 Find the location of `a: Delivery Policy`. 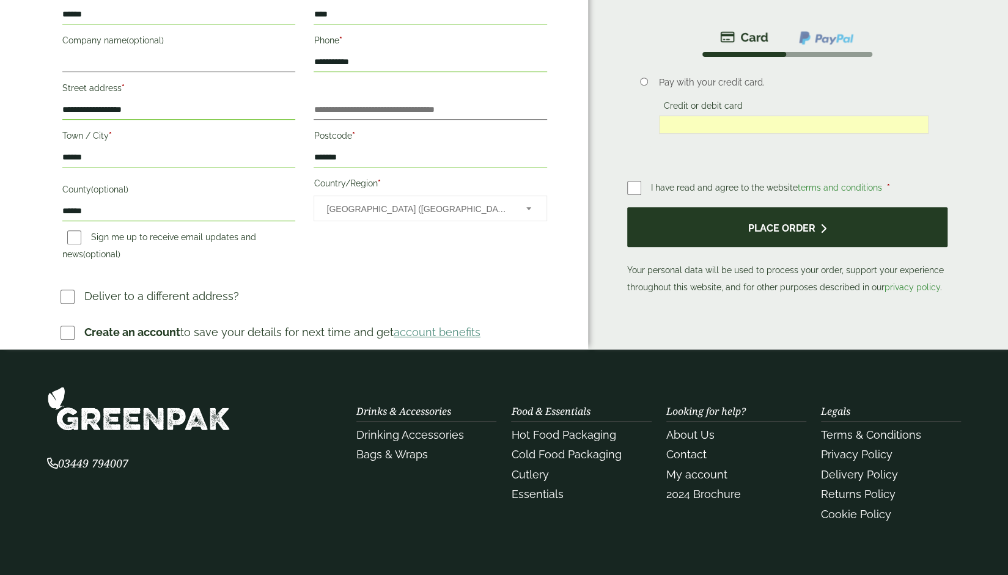

a: Delivery Policy is located at coordinates (860, 475).